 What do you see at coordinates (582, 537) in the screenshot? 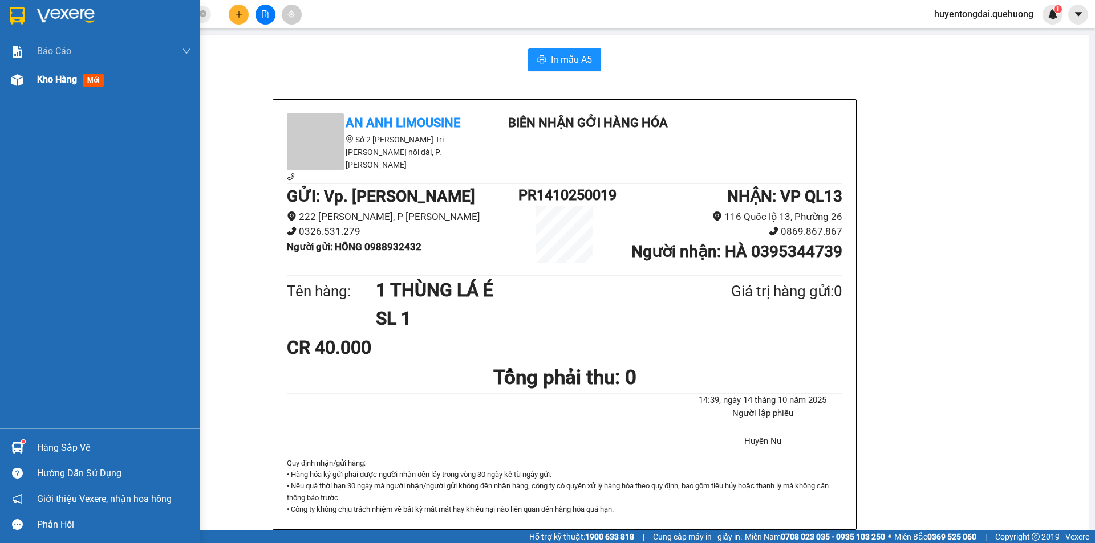
I see `span: Hỗ trợ kỹ thuật:` at bounding box center [582, 537].